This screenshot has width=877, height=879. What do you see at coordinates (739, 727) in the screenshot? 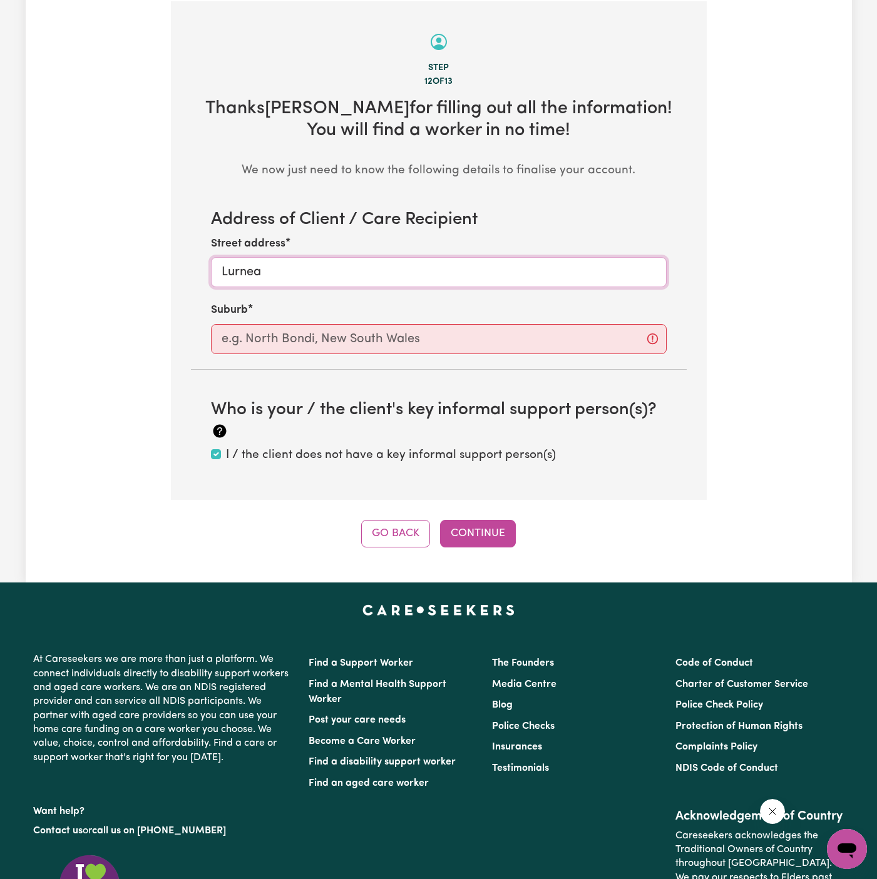
I see `a: Protection of Human Rights` at bounding box center [739, 727].